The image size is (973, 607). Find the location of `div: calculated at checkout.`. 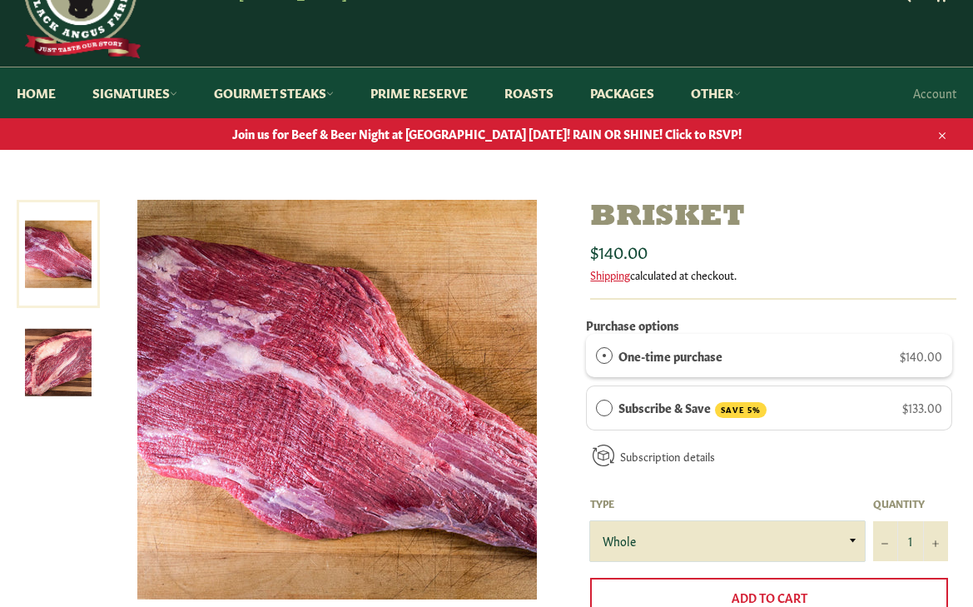

div: calculated at checkout. is located at coordinates (773, 275).